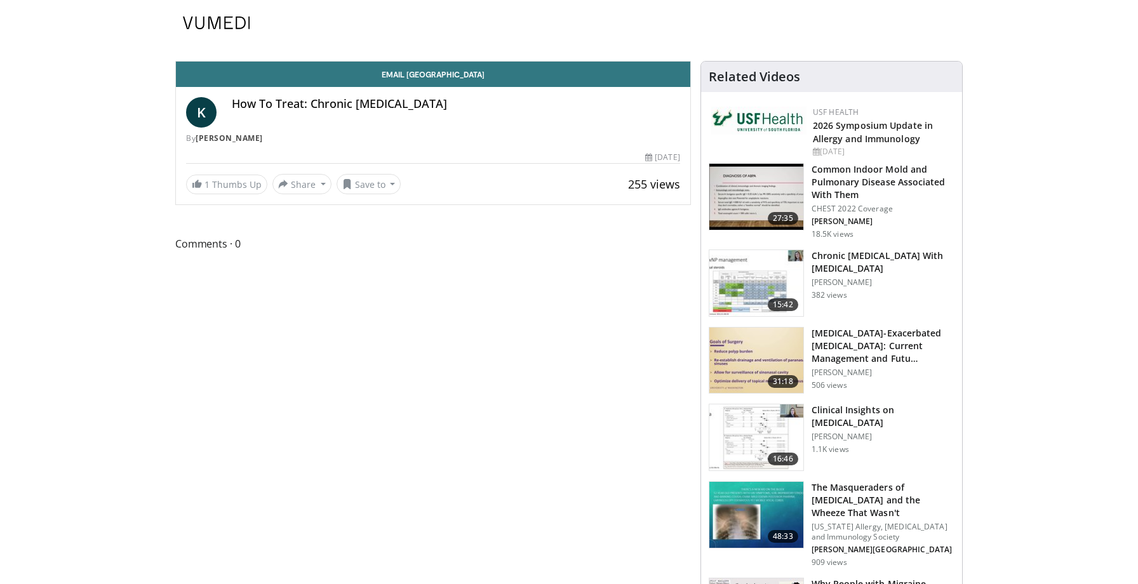 This screenshot has width=1138, height=584. What do you see at coordinates (756, 197) in the screenshot?
I see `img: 7e353de0-d5d2-4f37-a0ac-0ef5f1a491ce.150x105_q85_crop-smart_upscale.jpg` at bounding box center [756, 197].